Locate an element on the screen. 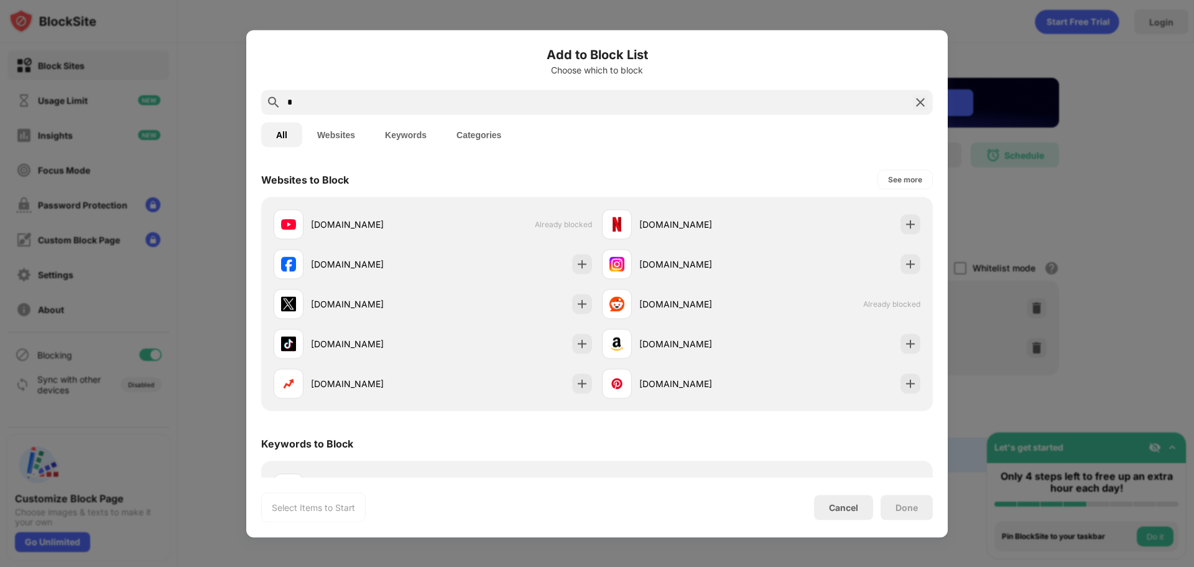  div: See more is located at coordinates (905, 179).